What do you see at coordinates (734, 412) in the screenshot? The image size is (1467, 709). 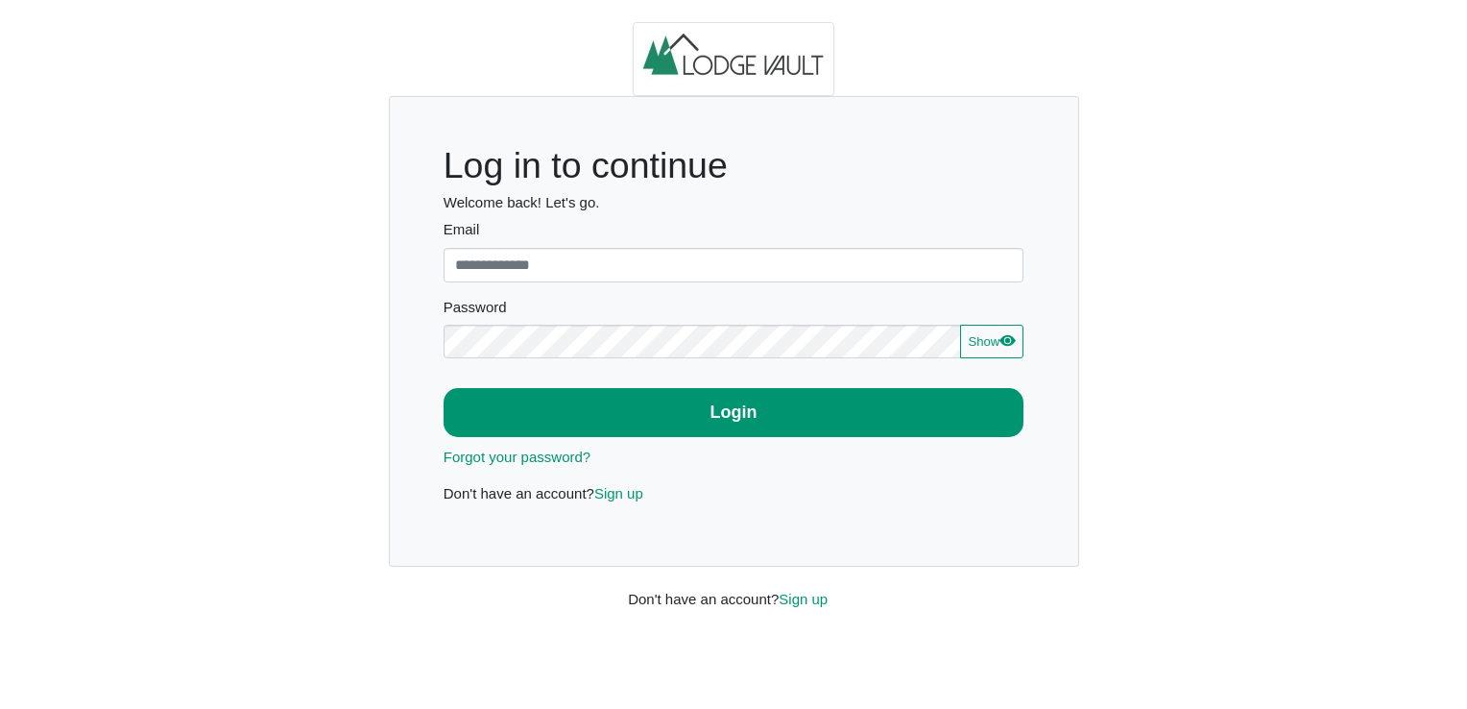 I see `b: Login` at bounding box center [734, 412].